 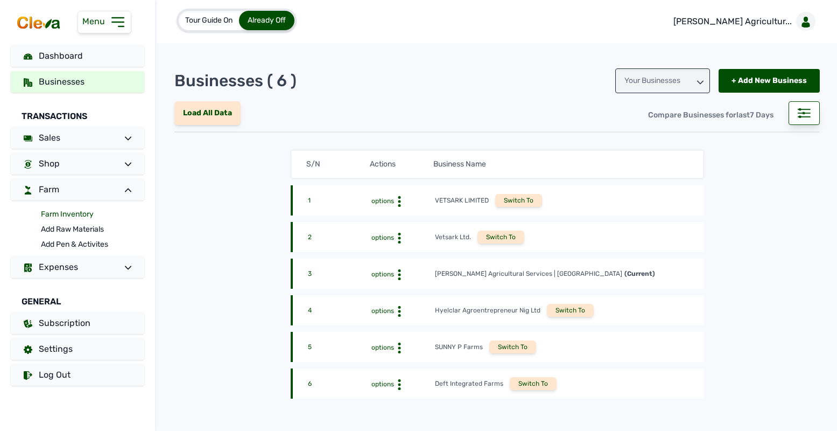 I want to click on a: Dashboard, so click(x=78, y=56).